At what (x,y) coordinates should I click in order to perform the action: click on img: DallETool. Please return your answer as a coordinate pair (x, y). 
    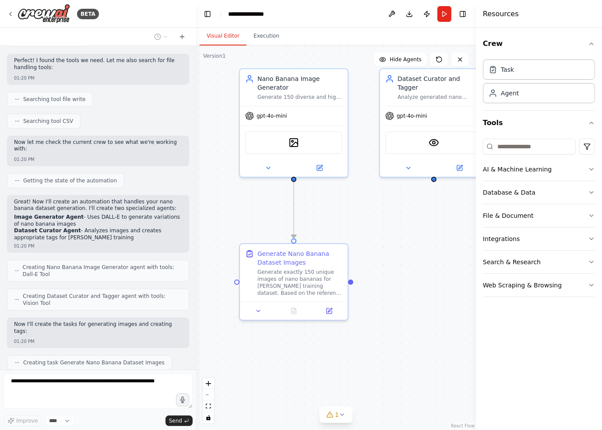
    Looking at the image, I should click on (294, 143).